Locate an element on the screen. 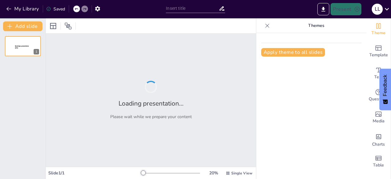 The width and height of the screenshot is (391, 179). div: Saved is located at coordinates (56, 9).